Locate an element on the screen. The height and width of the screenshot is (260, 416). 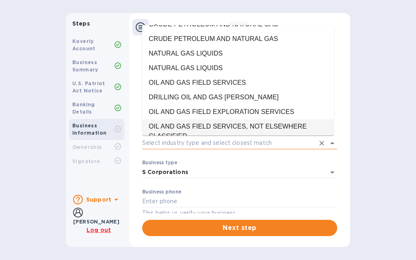
b: Business Information is located at coordinates (89, 129).